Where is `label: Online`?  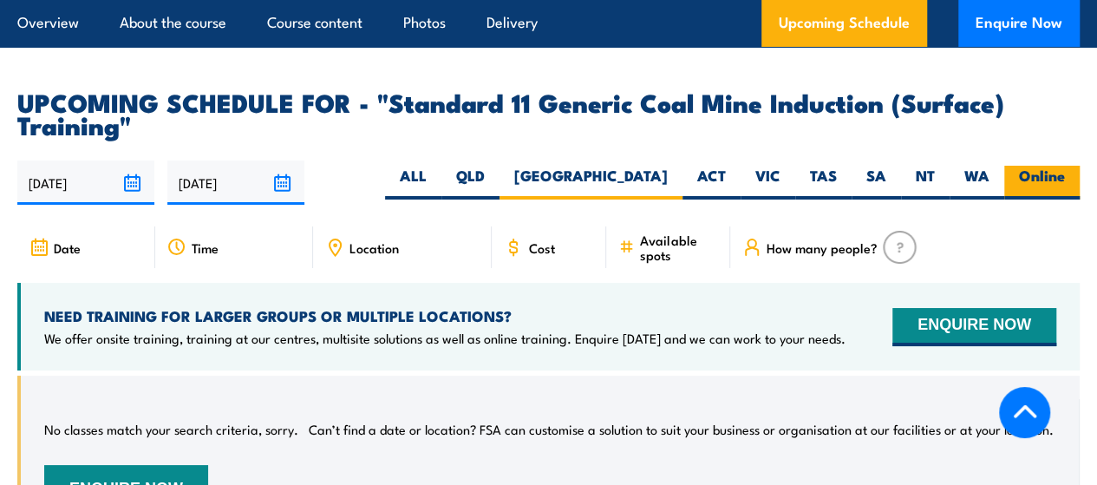 label: Online is located at coordinates (1042, 182).